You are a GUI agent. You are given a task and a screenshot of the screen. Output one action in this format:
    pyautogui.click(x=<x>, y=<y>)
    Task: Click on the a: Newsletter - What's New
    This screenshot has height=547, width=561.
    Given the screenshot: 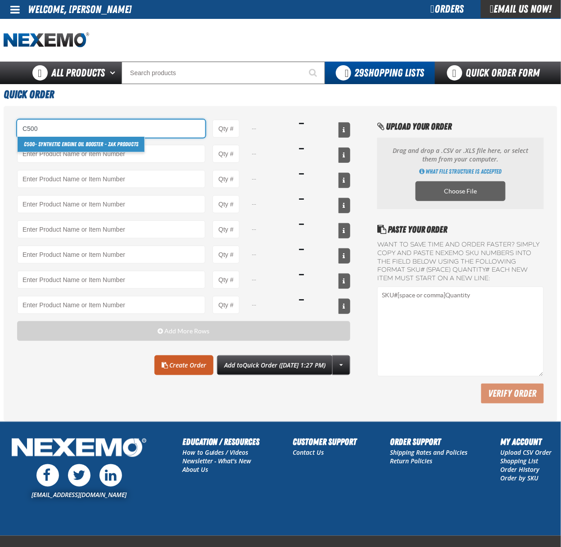 What is the action you would take?
    pyautogui.click(x=217, y=461)
    